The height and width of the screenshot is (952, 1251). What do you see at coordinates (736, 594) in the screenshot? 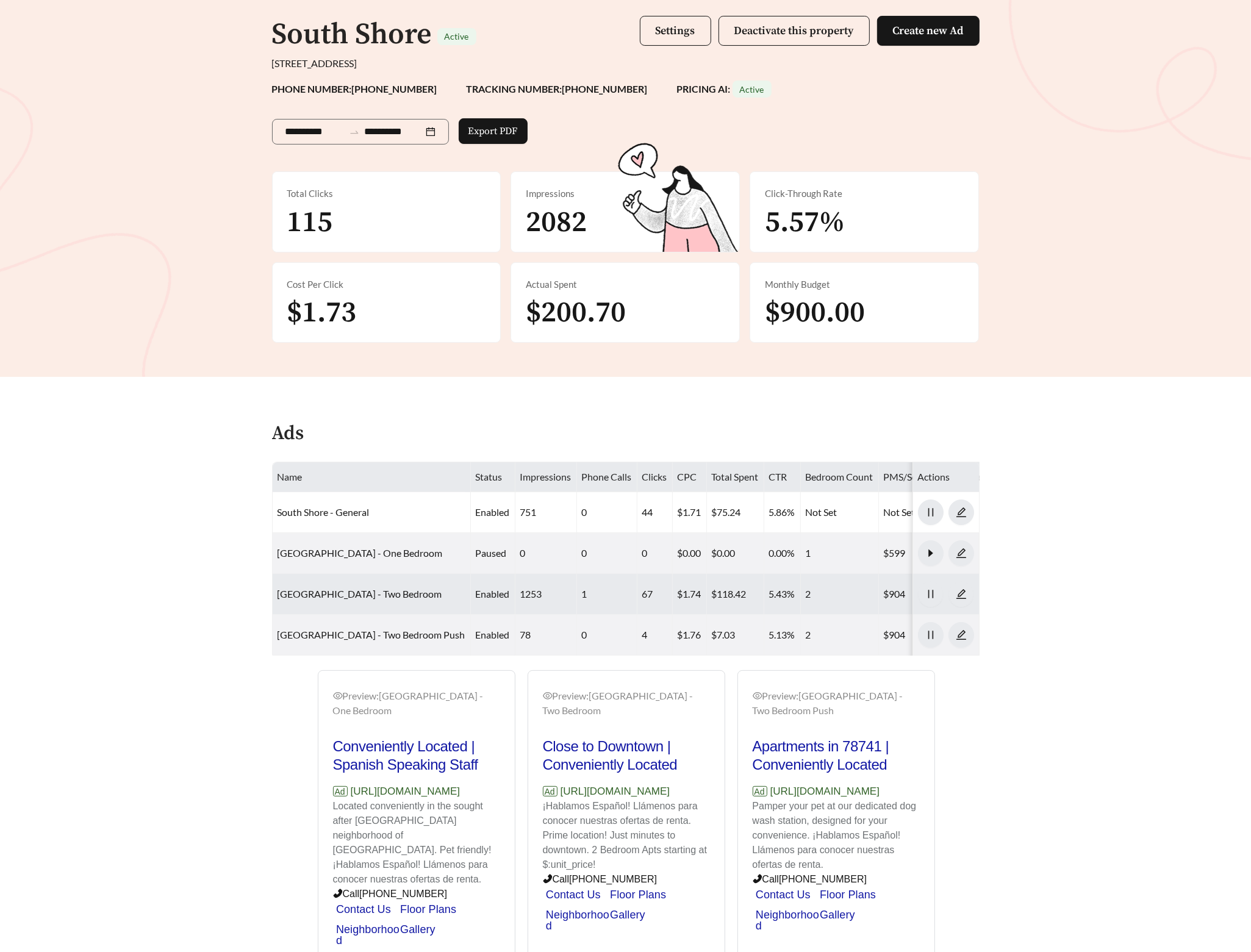
I see `td: $118.42` at bounding box center [736, 594].